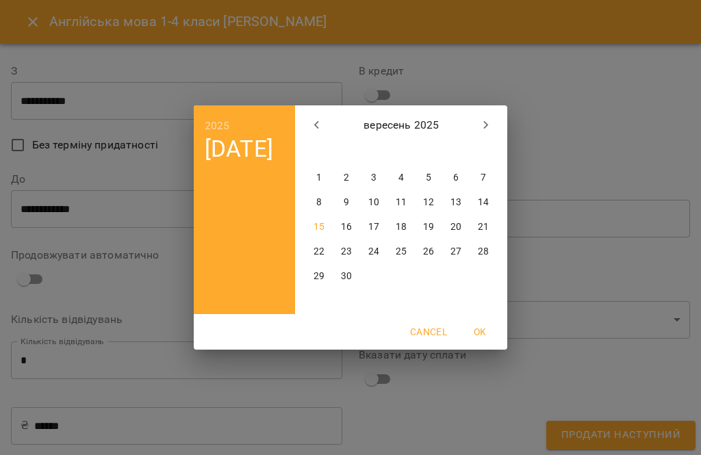  I want to click on p: 17, so click(374, 227).